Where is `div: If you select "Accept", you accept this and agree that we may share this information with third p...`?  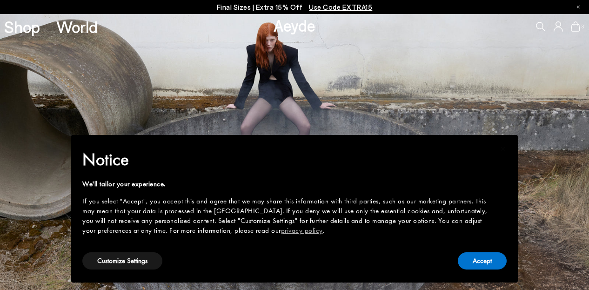
div: If you select "Accept", you accept this and agree that we may share this information with third p... is located at coordinates (287, 216).